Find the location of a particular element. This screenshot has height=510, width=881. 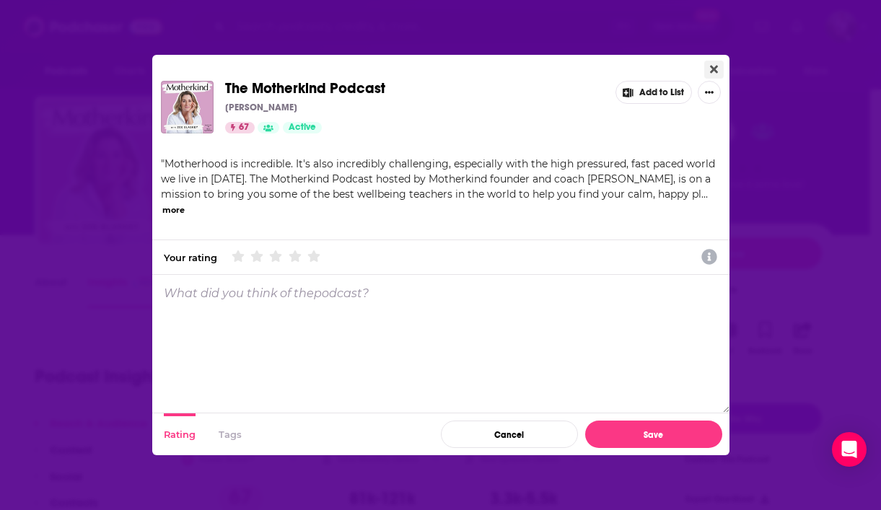

img: The Motherkind Podcast is located at coordinates (187, 107).